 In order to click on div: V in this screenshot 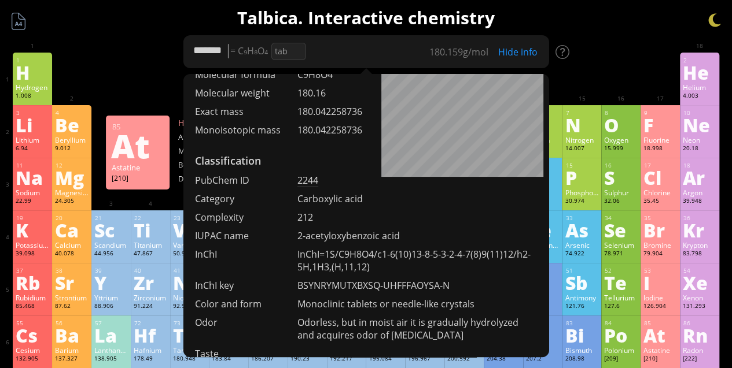, I will do `click(190, 230)`.